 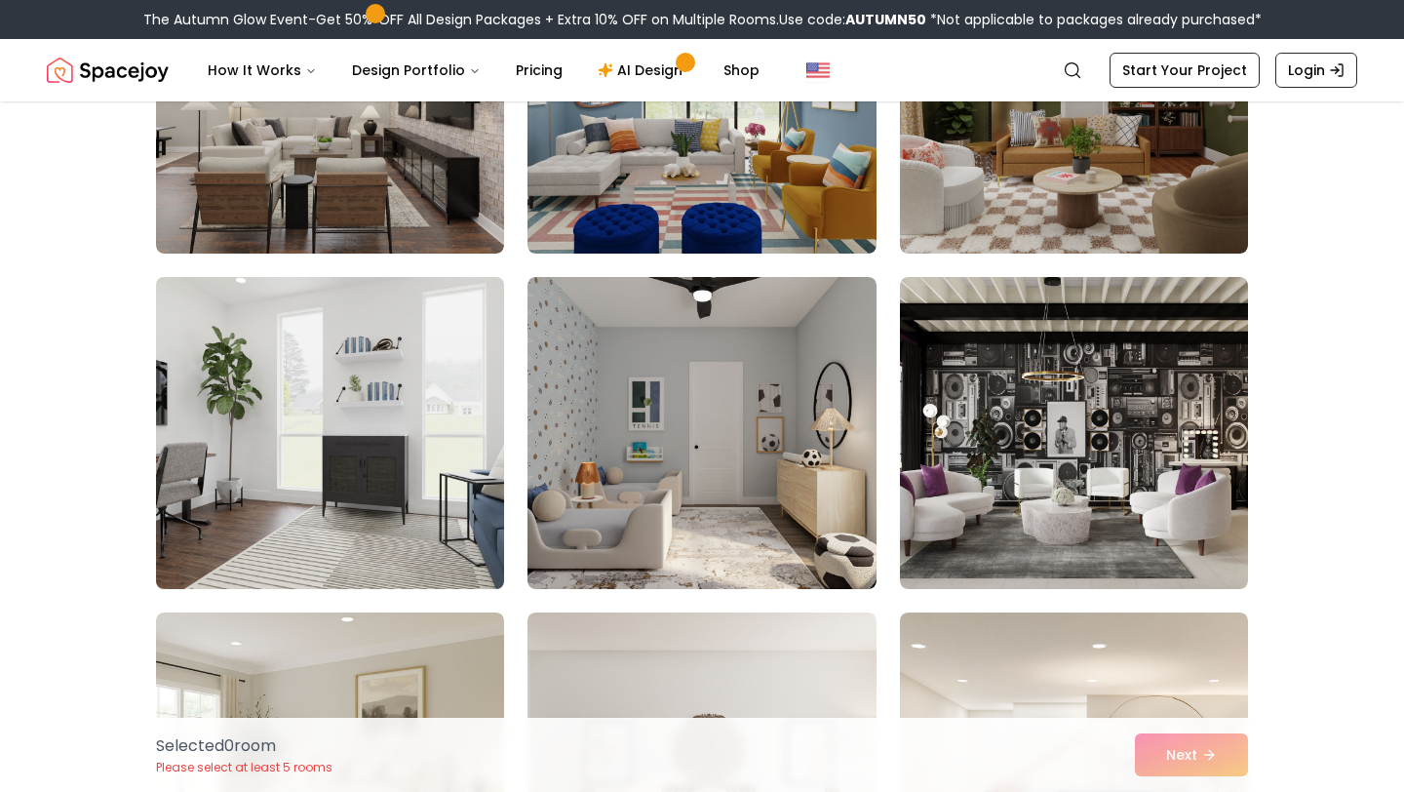 I want to click on a: Spacejoy, so click(x=107, y=70).